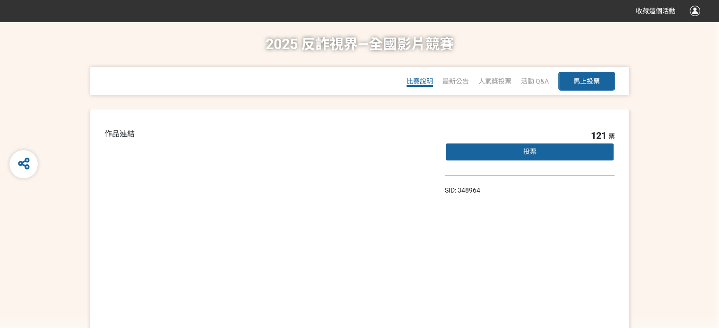 The height and width of the screenshot is (328, 719). I want to click on h1: 2025 反詐視界—全國影片競賽, so click(360, 44).